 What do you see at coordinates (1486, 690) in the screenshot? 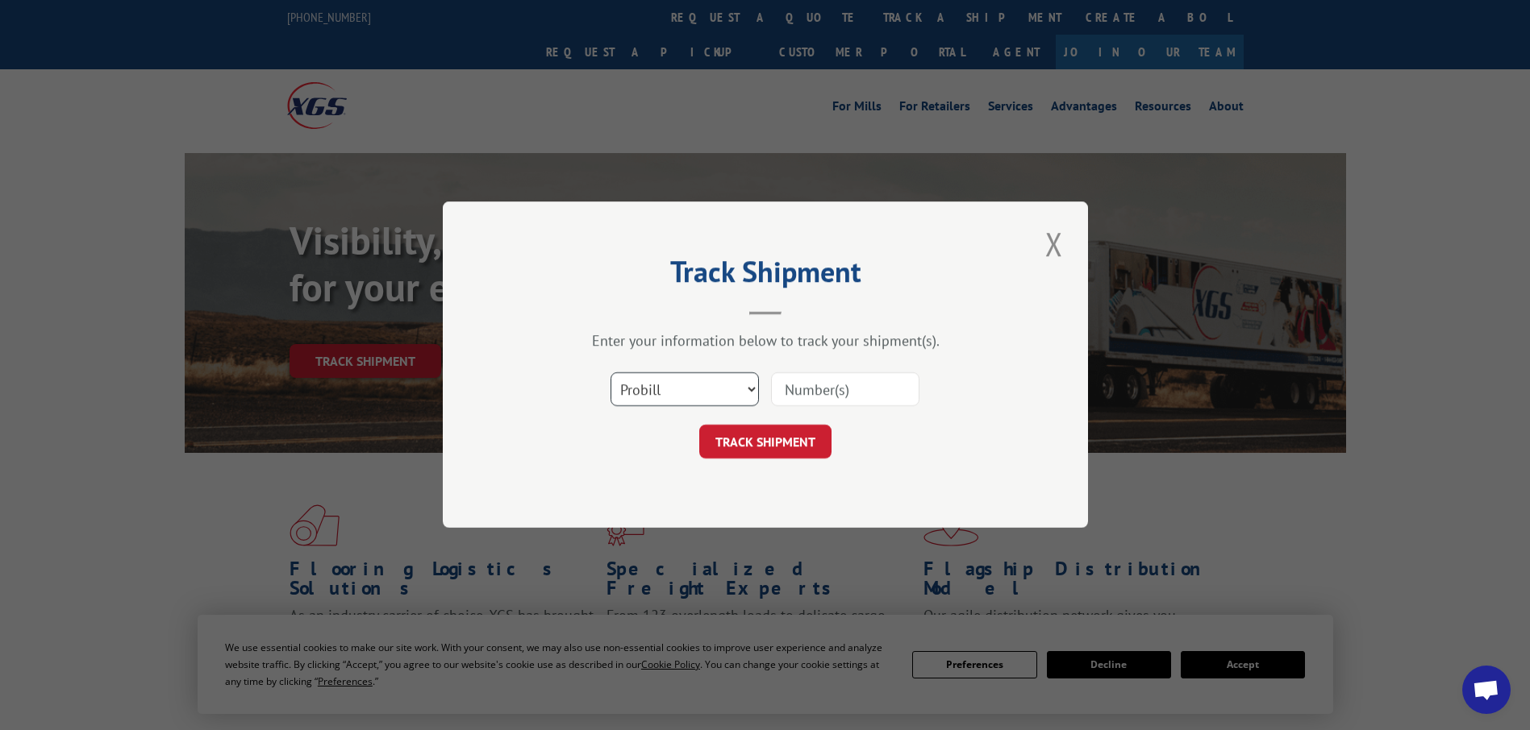
I see `a: Open chat` at bounding box center [1486, 690].